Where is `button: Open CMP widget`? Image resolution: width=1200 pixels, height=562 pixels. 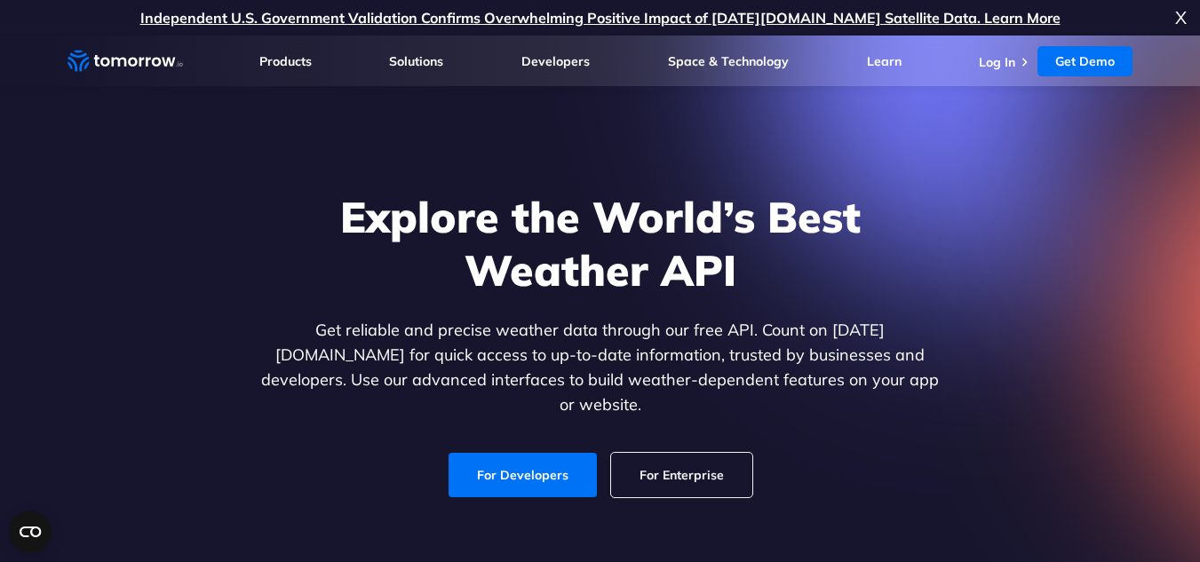
button: Open CMP widget is located at coordinates (30, 532).